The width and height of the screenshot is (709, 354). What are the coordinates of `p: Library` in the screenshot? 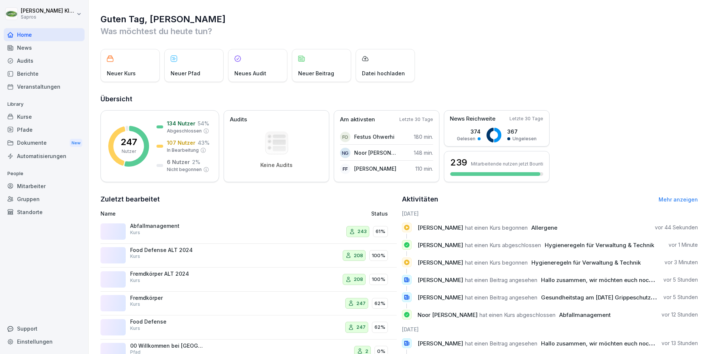 It's located at (44, 104).